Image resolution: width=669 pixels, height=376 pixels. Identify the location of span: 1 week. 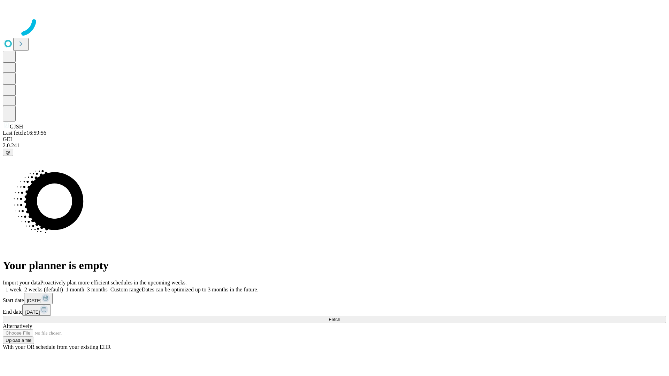
(14, 290).